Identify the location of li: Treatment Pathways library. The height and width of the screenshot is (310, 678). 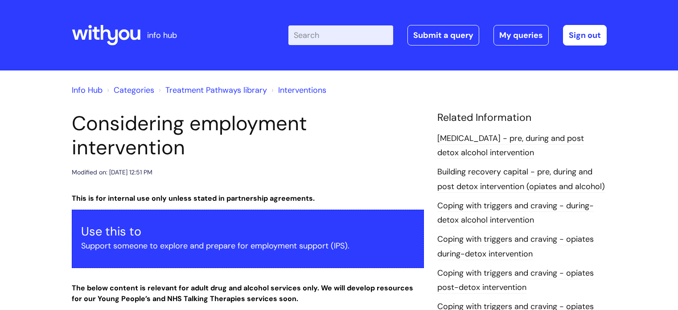
(212, 90).